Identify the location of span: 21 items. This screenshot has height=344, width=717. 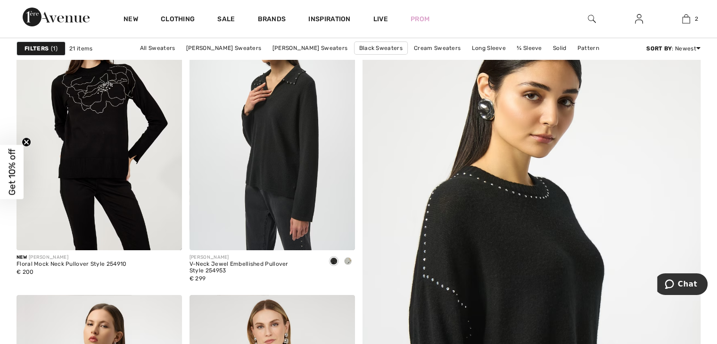
(81, 49).